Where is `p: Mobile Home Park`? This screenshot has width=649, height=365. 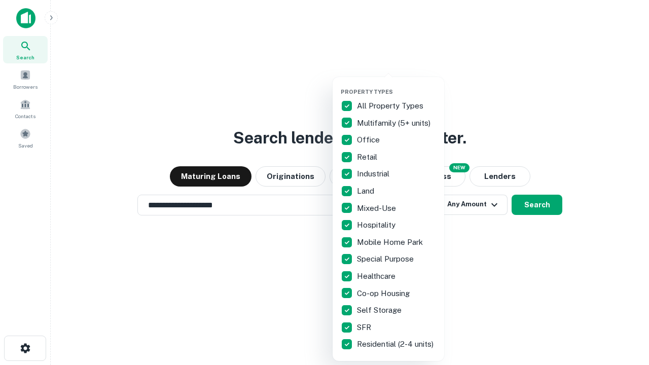
p: Mobile Home Park is located at coordinates (391, 242).